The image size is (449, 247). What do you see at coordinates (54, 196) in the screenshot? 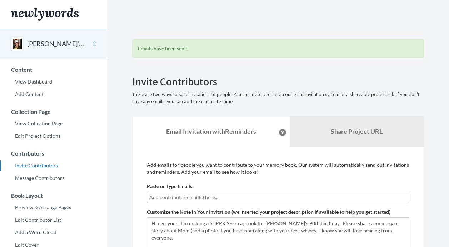
I see `h3: Book Layout` at bounding box center [54, 196].